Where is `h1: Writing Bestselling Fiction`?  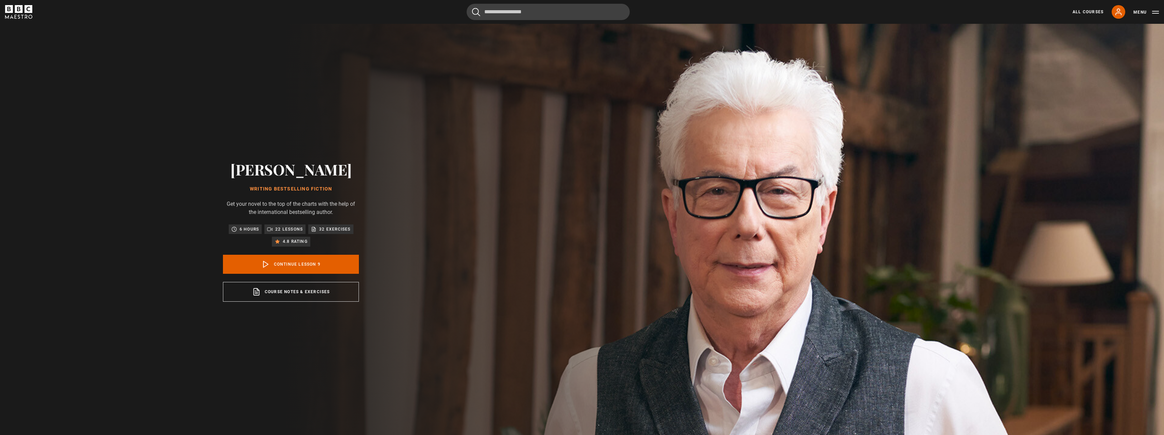
h1: Writing Bestselling Fiction is located at coordinates (291, 189).